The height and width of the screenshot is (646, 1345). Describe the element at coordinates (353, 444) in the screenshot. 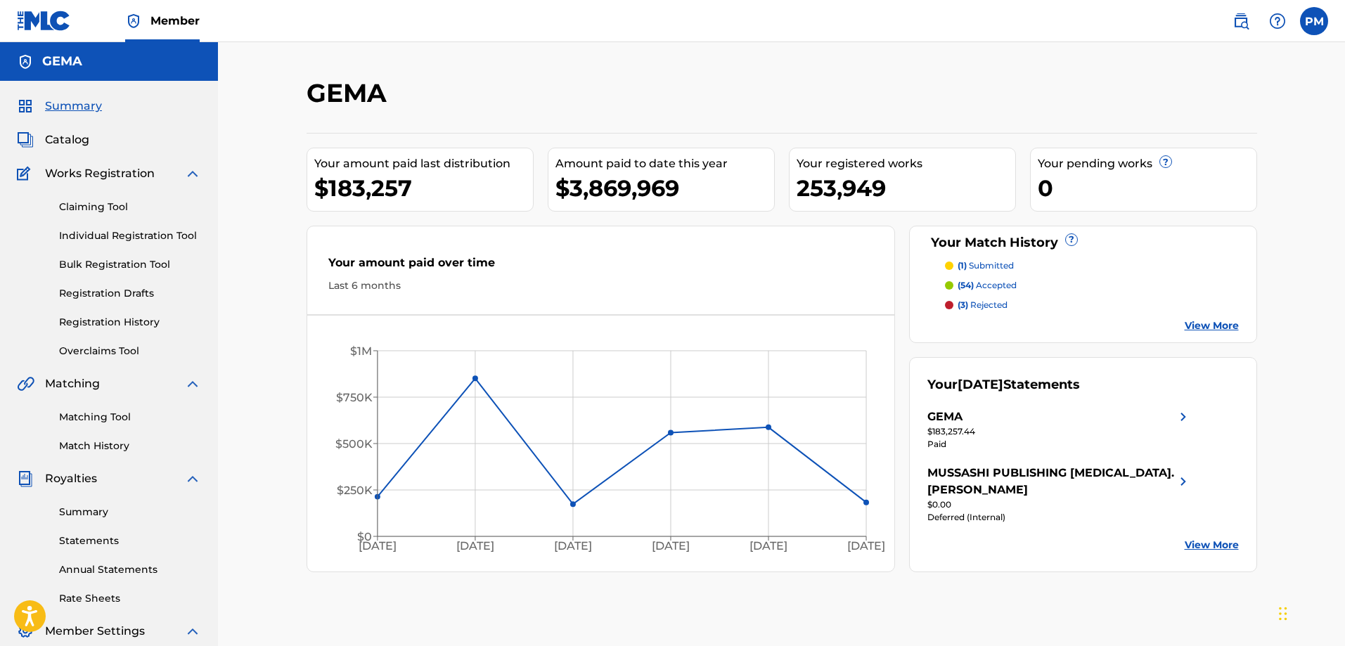

I see `tspan: $500K` at that location.